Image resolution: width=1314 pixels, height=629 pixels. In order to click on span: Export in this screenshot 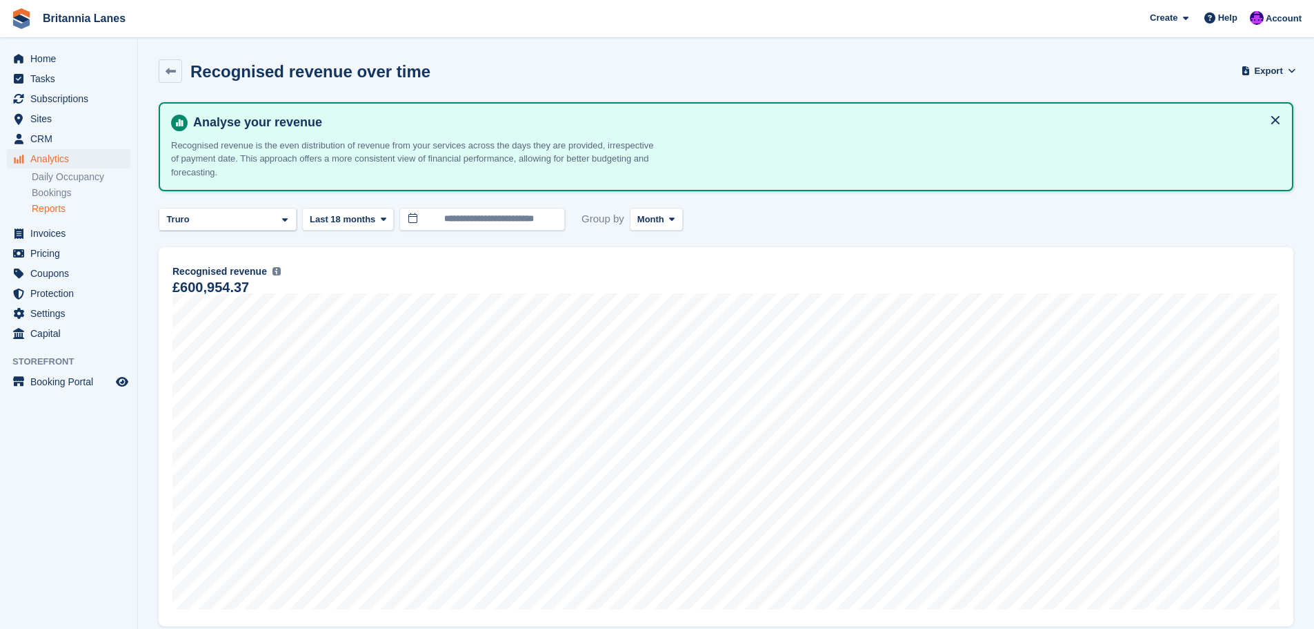, I will do `click(1269, 71)`.